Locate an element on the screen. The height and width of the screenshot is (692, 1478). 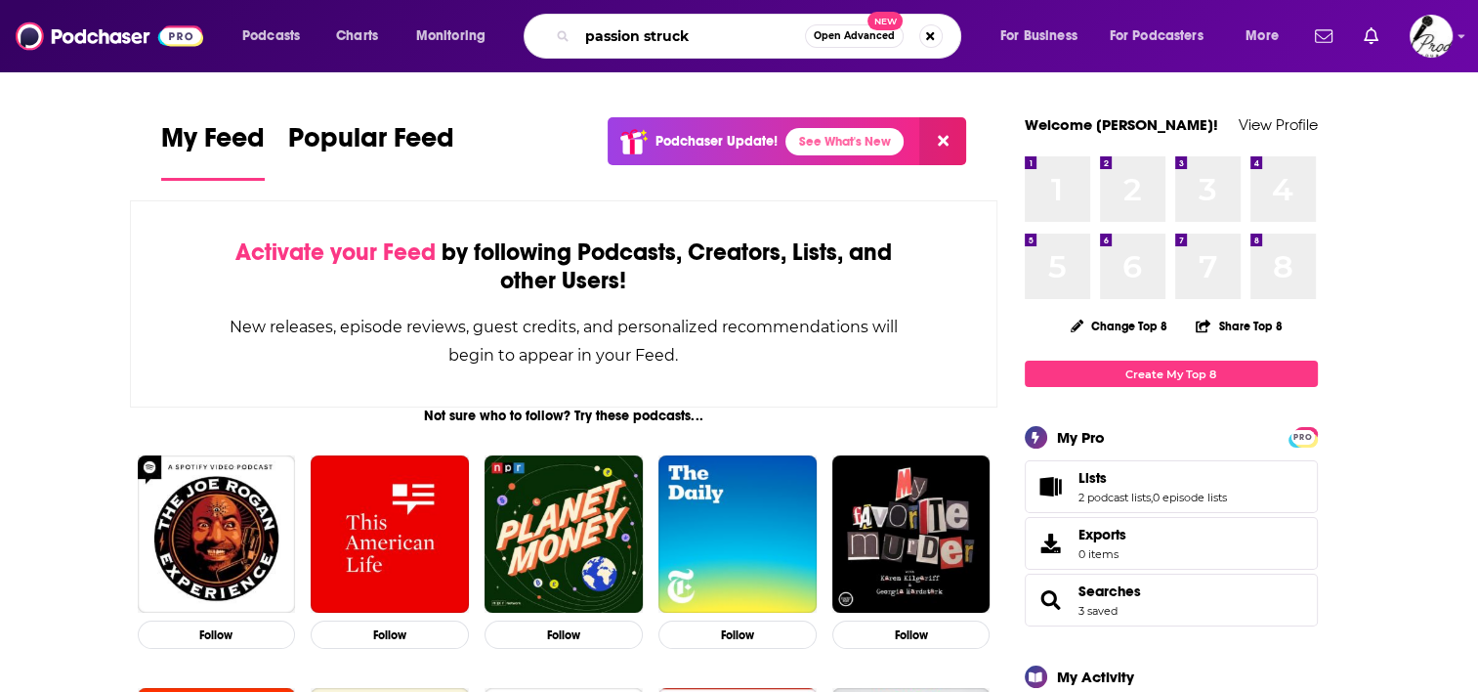
span: 0 items is located at coordinates (1102, 554).